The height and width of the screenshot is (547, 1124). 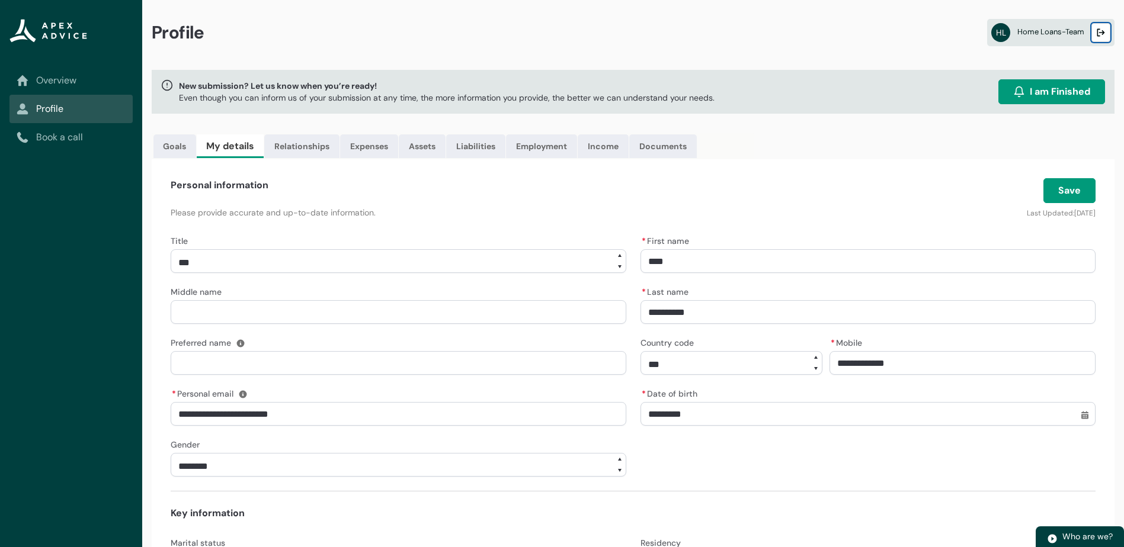 What do you see at coordinates (1050, 33) in the screenshot?
I see `a: HLHome Loans-Team` at bounding box center [1050, 33].